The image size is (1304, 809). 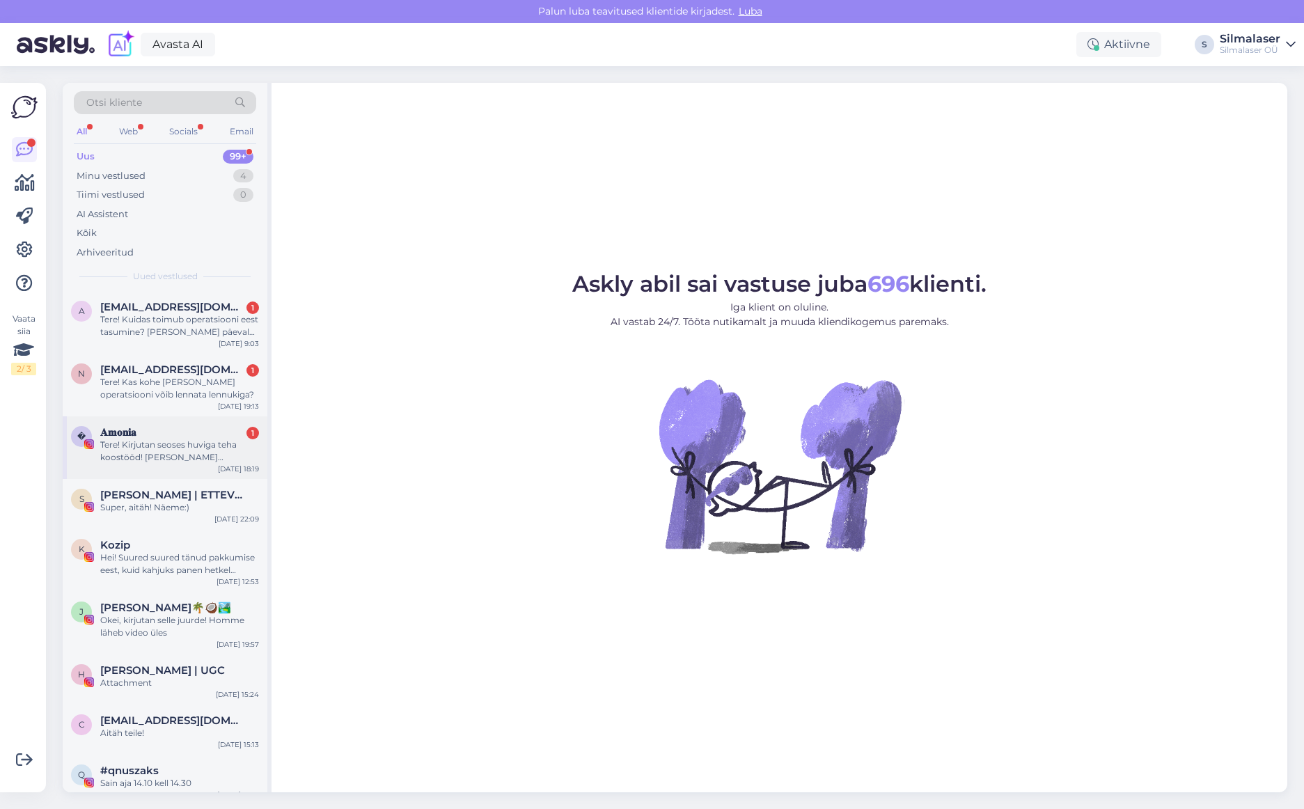 What do you see at coordinates (178, 45) in the screenshot?
I see `a: Avasta AI` at bounding box center [178, 45].